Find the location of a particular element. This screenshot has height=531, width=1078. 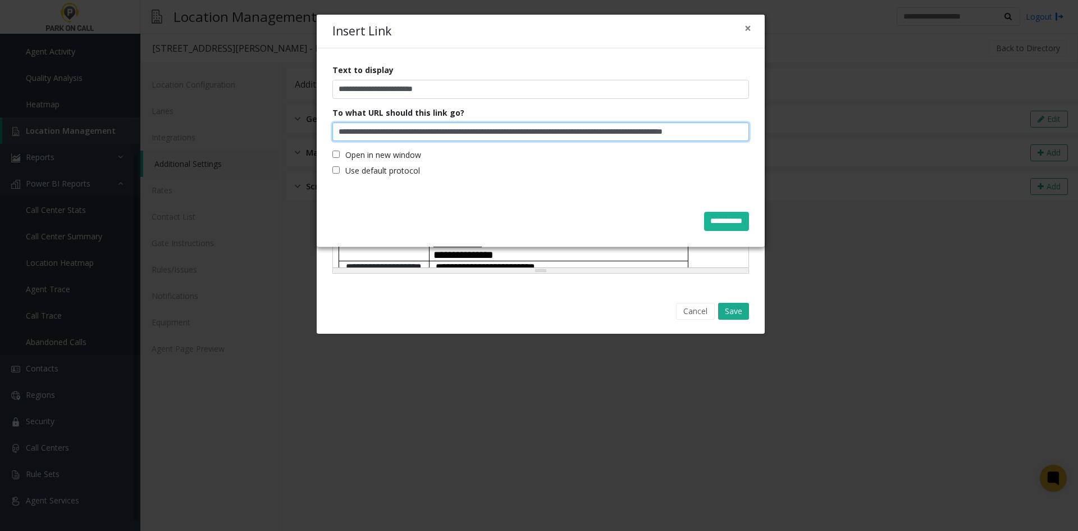

input: Use default protocol is located at coordinates (336, 170).